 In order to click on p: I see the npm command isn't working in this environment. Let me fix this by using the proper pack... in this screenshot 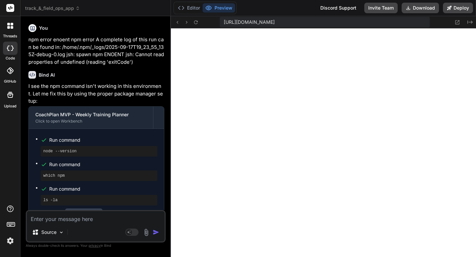, I will do `click(96, 94)`.